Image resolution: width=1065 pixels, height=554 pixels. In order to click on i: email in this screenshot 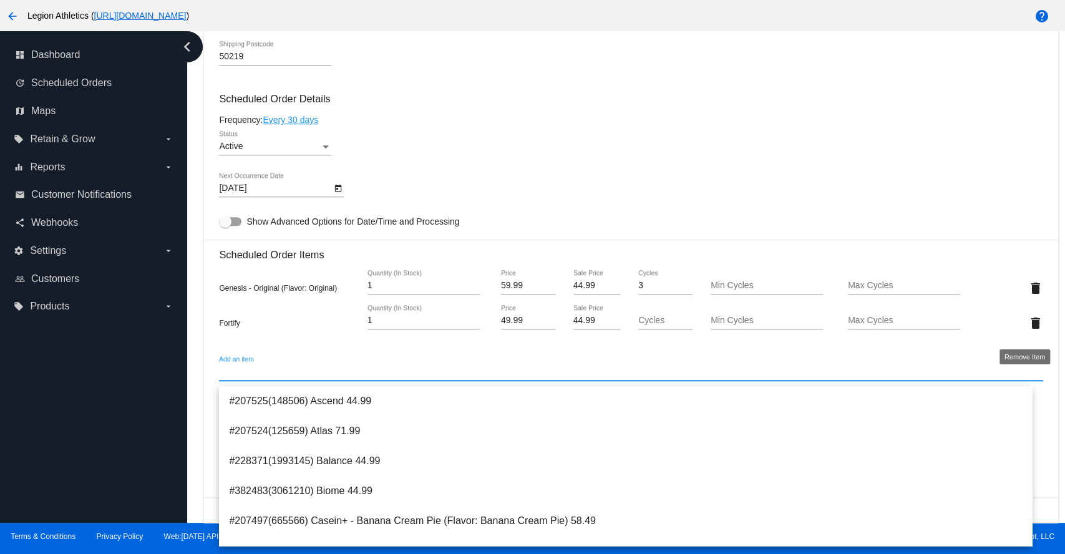, I will do `click(20, 195)`.